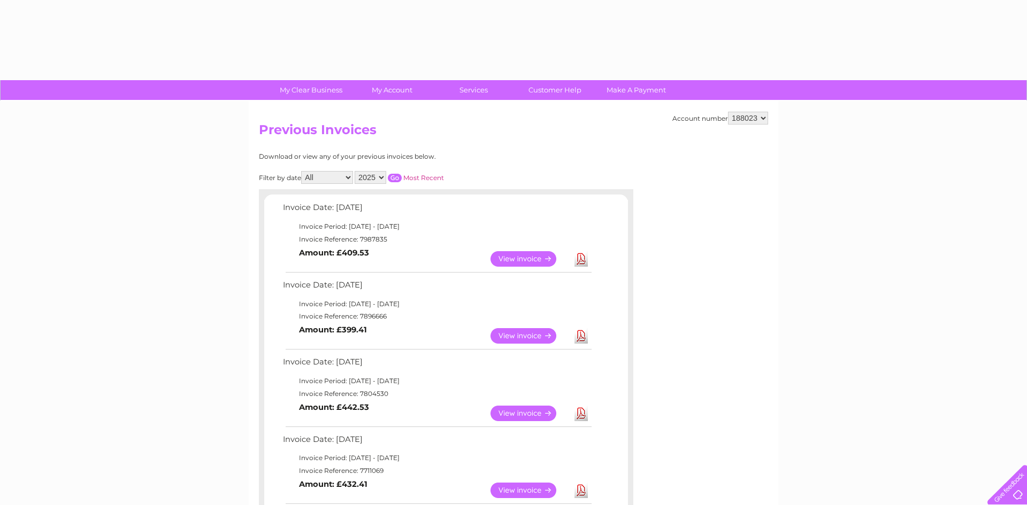 This screenshot has height=505, width=1027. Describe the element at coordinates (436, 240) in the screenshot. I see `td: Invoice Reference: 7987835` at that location.